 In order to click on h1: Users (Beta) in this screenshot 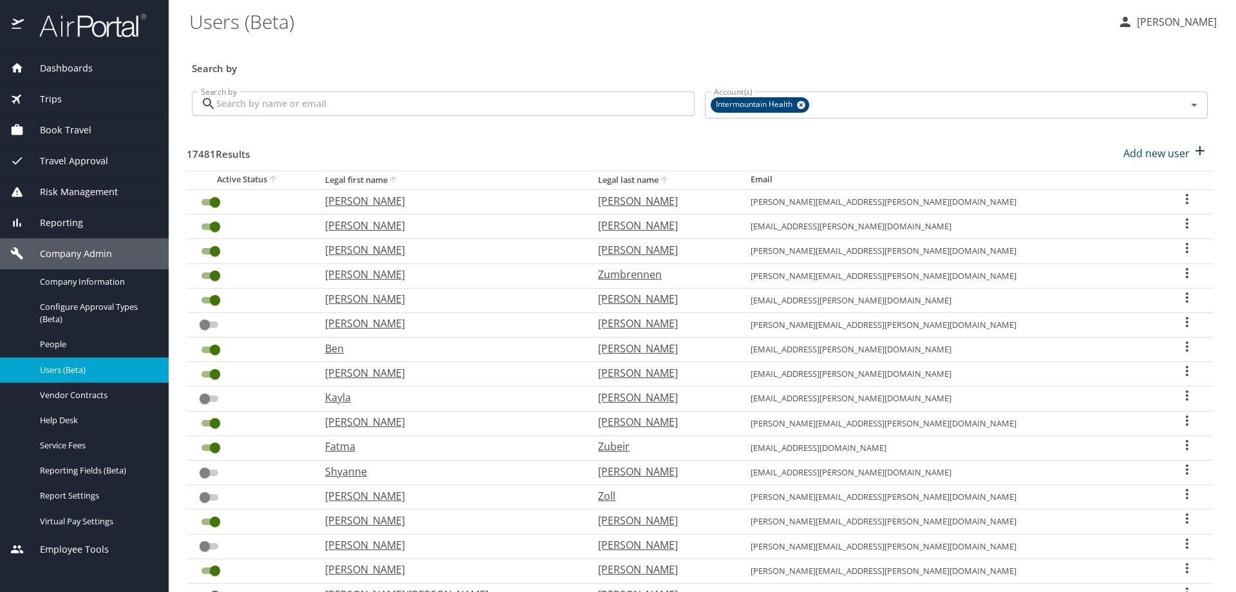, I will do `click(648, 21)`.